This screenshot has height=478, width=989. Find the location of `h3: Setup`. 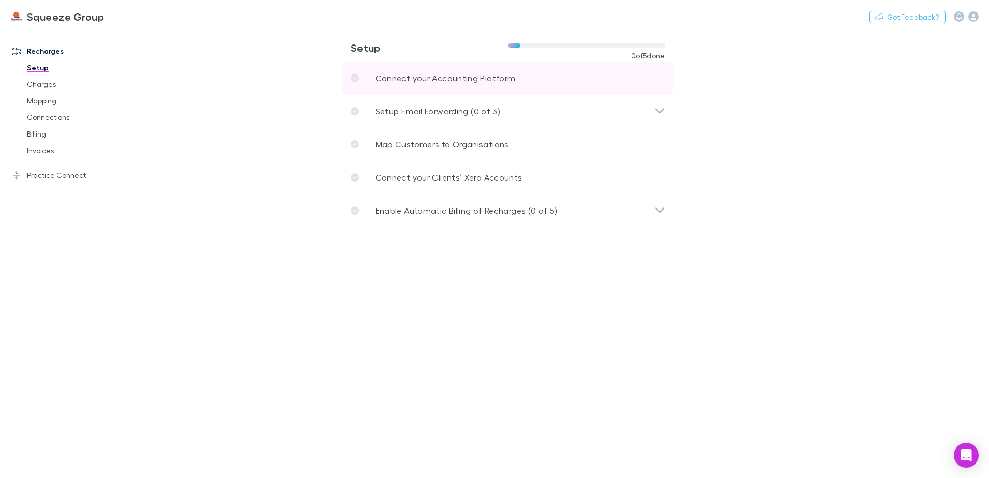

h3: Setup is located at coordinates (429, 48).